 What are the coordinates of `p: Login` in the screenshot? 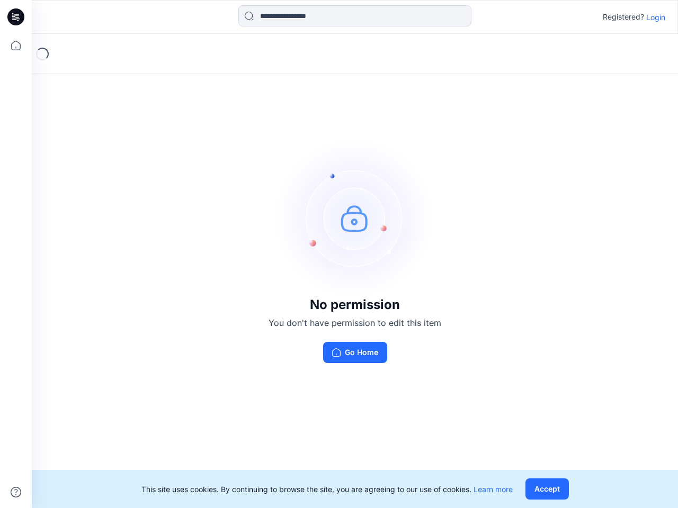 It's located at (655, 17).